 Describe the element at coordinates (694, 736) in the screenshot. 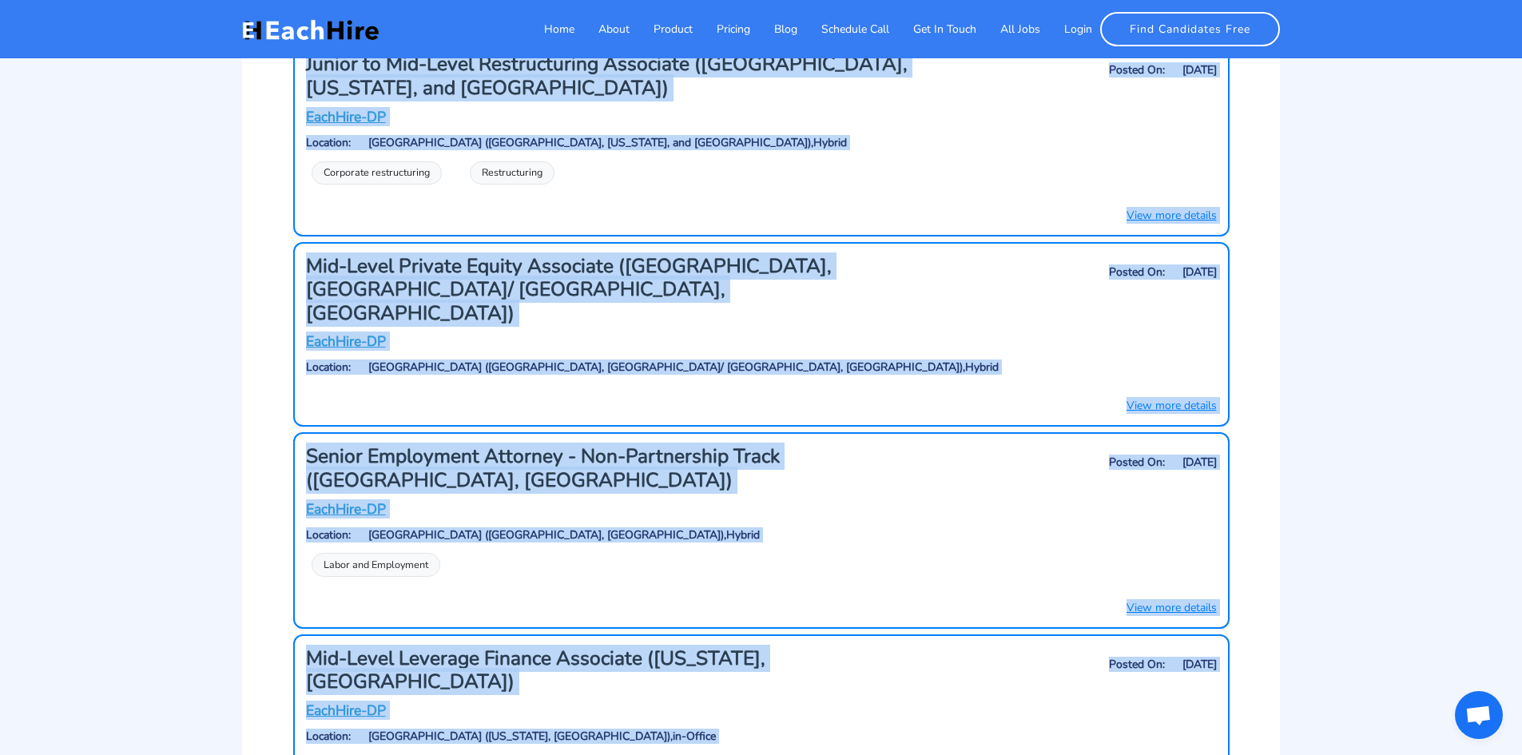

I see `span: in-Office` at that location.